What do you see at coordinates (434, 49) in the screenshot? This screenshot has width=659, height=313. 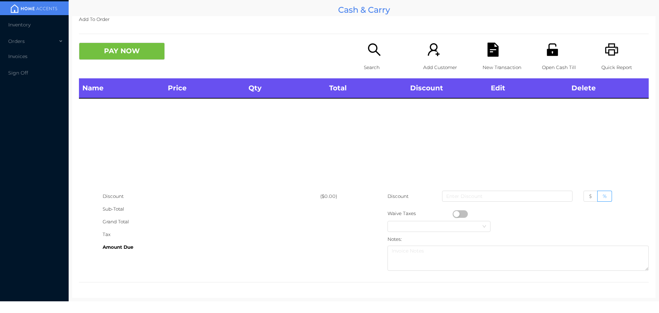 I see `i: icon: user-add` at bounding box center [434, 49].